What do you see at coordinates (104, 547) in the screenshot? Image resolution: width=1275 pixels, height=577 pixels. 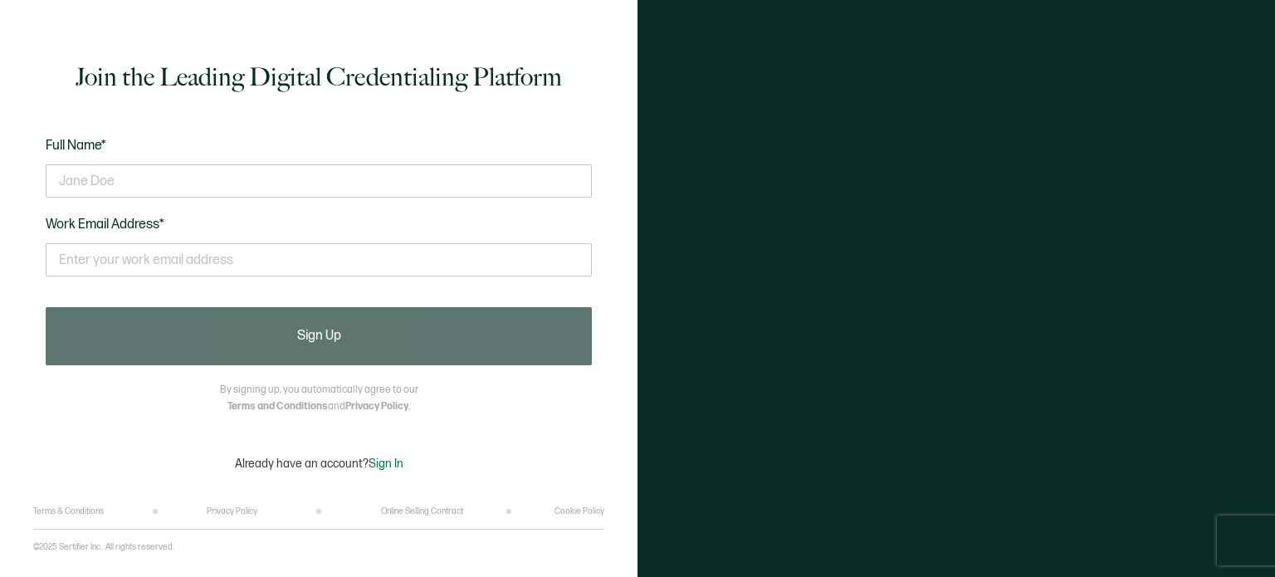 I see `p: ©2025 Sertifier Inc.. All rights reserved.` at bounding box center [104, 547].